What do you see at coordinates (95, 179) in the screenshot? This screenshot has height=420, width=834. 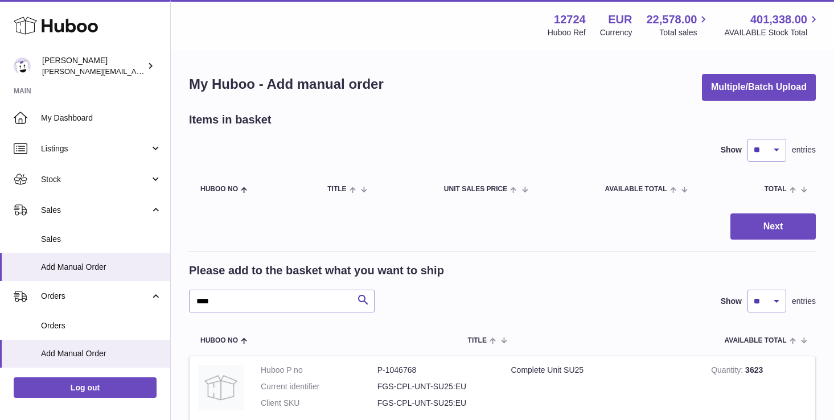 I see `span: Stock` at bounding box center [95, 179].